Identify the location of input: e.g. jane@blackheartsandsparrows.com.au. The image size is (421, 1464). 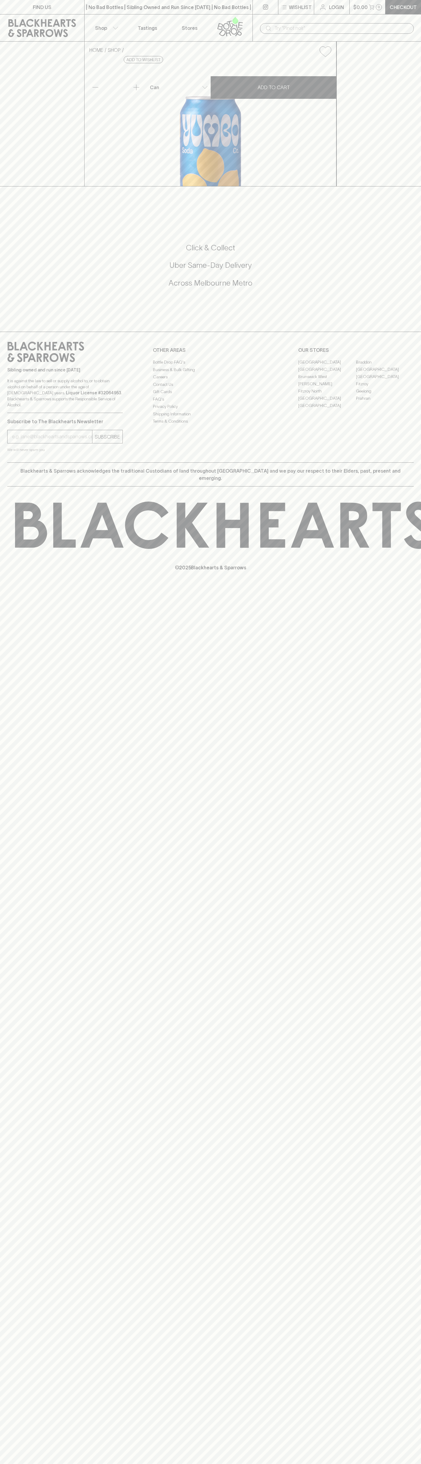
(52, 437).